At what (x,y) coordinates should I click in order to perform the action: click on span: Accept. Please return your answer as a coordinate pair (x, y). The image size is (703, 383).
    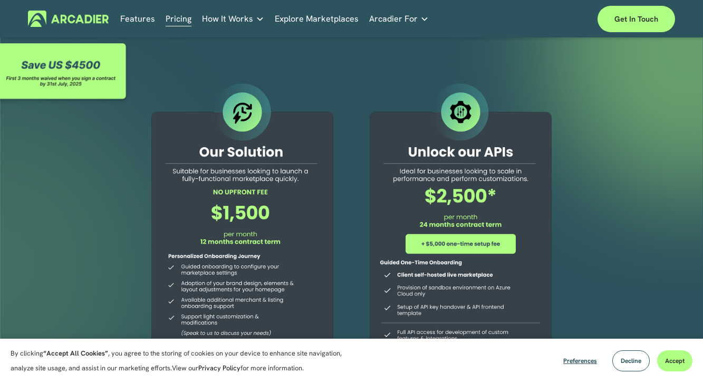
    Looking at the image, I should click on (675, 361).